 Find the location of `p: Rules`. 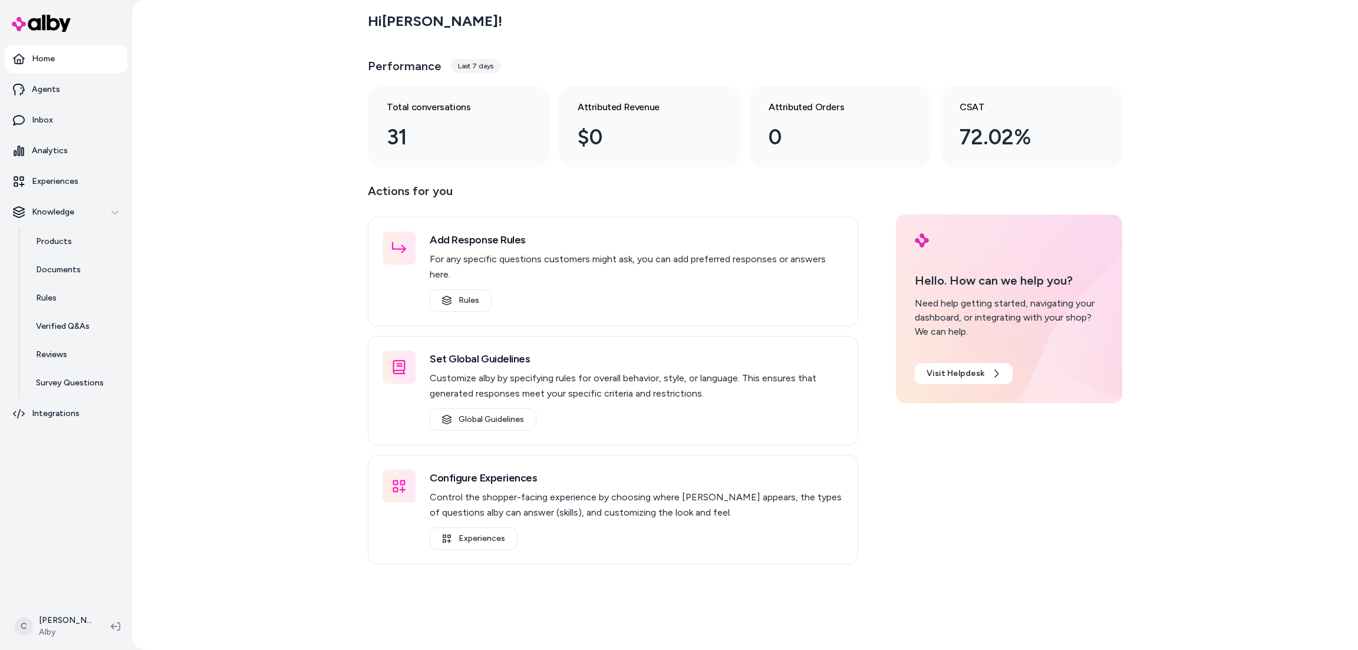

p: Rules is located at coordinates (46, 298).